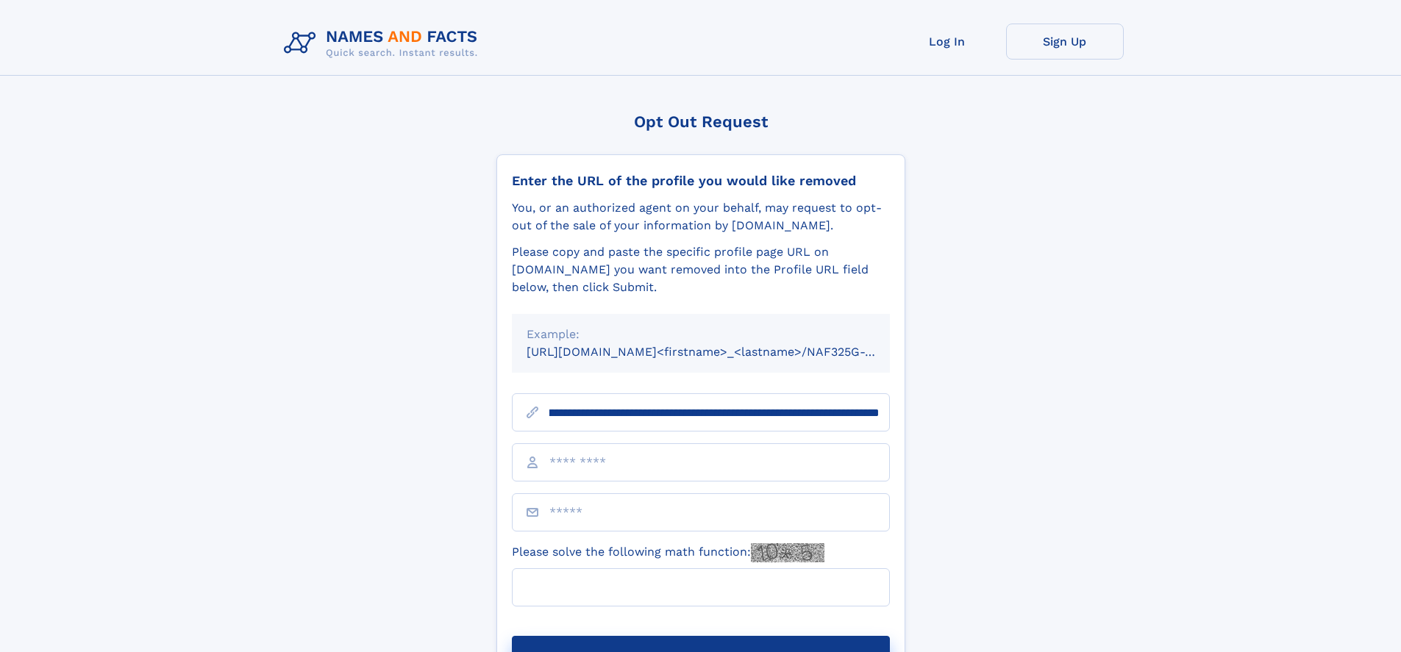  What do you see at coordinates (1065, 41) in the screenshot?
I see `a: Sign Up` at bounding box center [1065, 41].